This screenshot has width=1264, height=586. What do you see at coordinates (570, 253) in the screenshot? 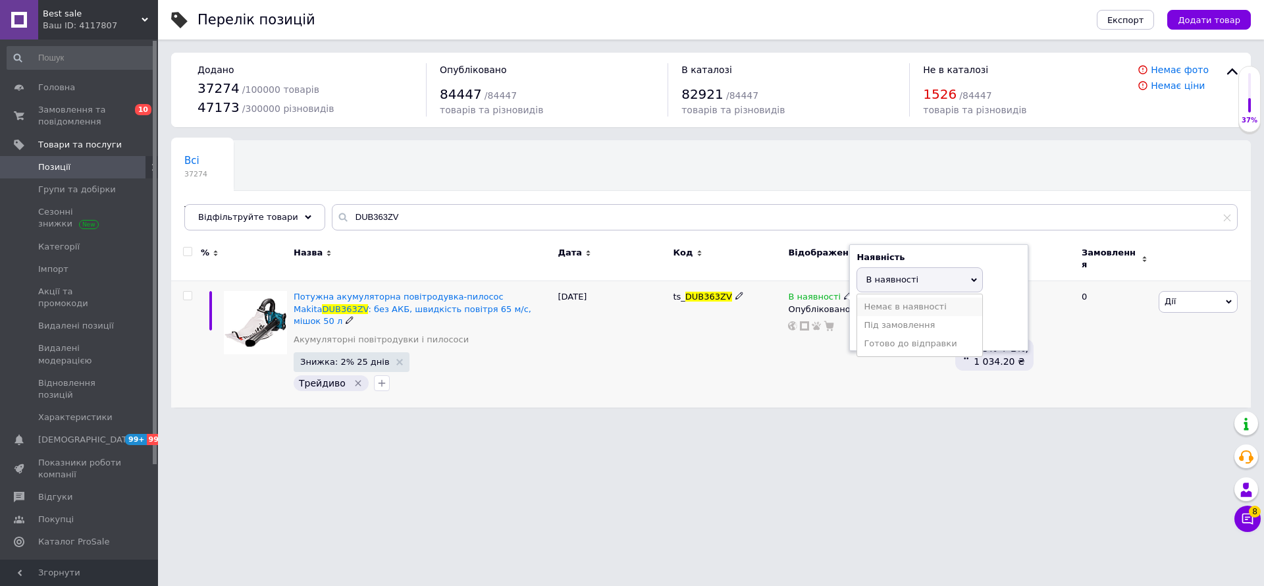
I see `span: Дата` at bounding box center [570, 253].